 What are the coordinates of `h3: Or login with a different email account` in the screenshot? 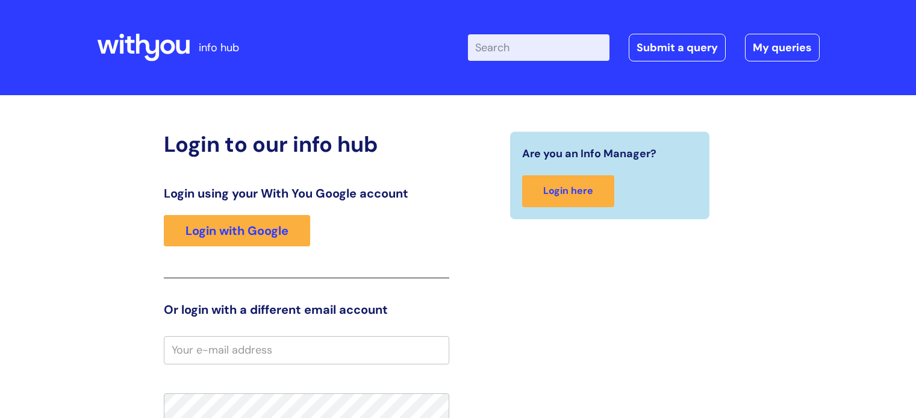 It's located at (307, 310).